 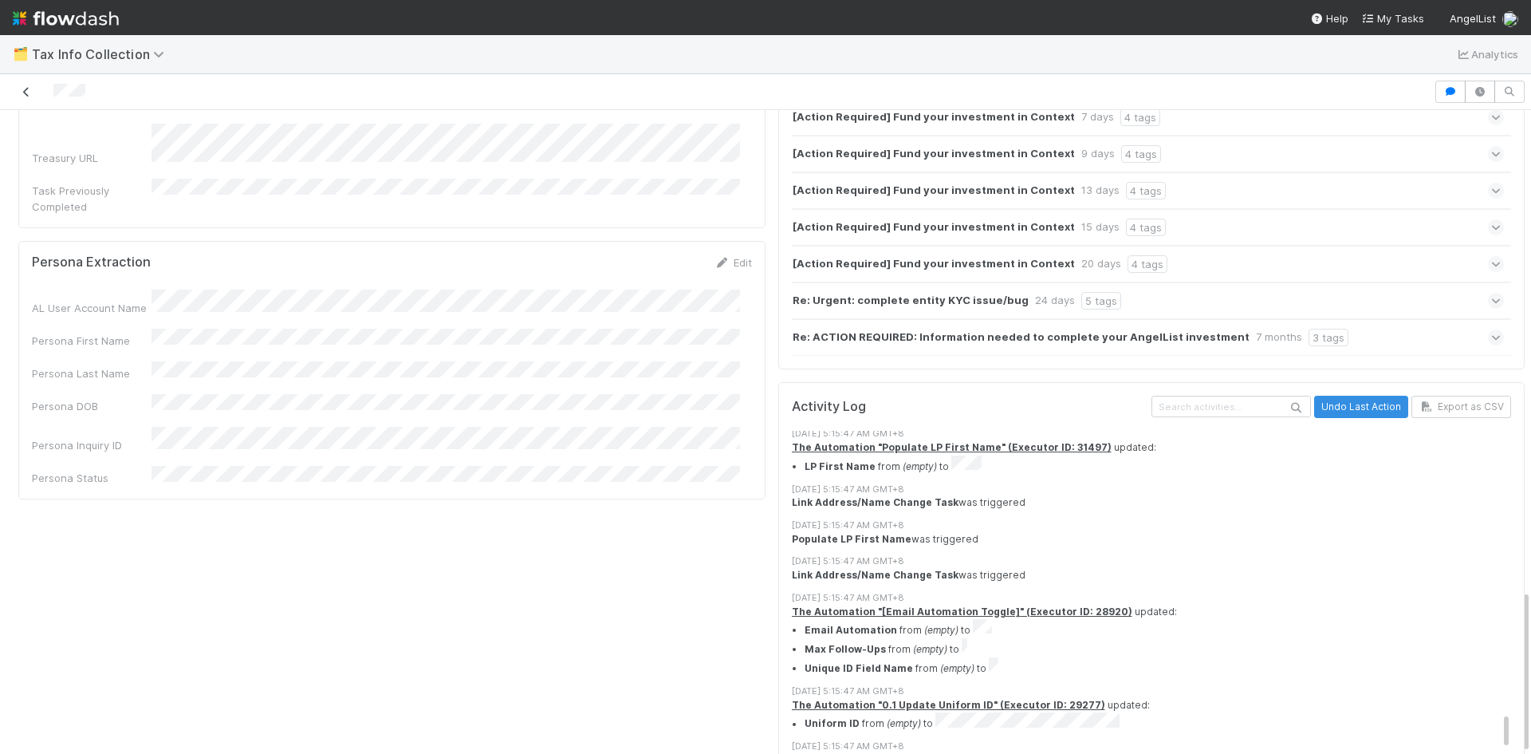 What do you see at coordinates (92, 308) in the screenshot?
I see `div: AL User Account Name` at bounding box center [92, 308].